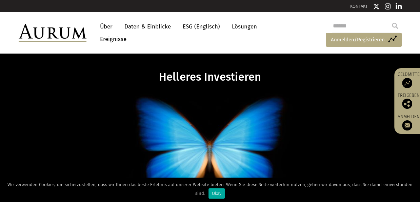 This screenshot has height=202, width=420. Describe the element at coordinates (106, 26) in the screenshot. I see `a: Über` at that location.